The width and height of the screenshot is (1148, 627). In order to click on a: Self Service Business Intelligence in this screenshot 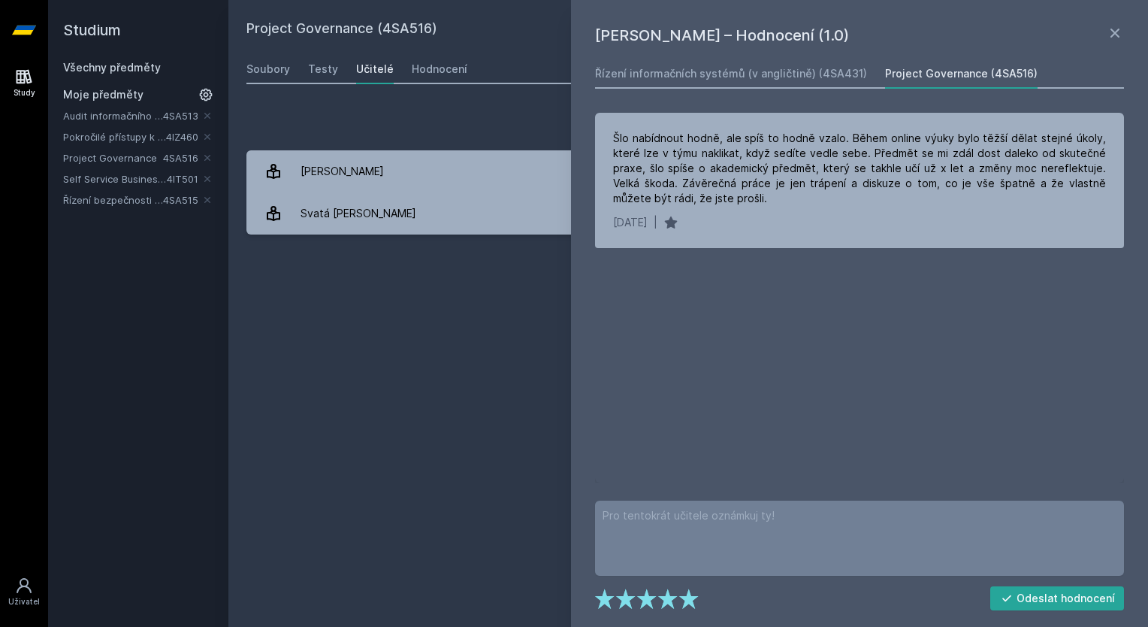, I will do `click(115, 179)`.